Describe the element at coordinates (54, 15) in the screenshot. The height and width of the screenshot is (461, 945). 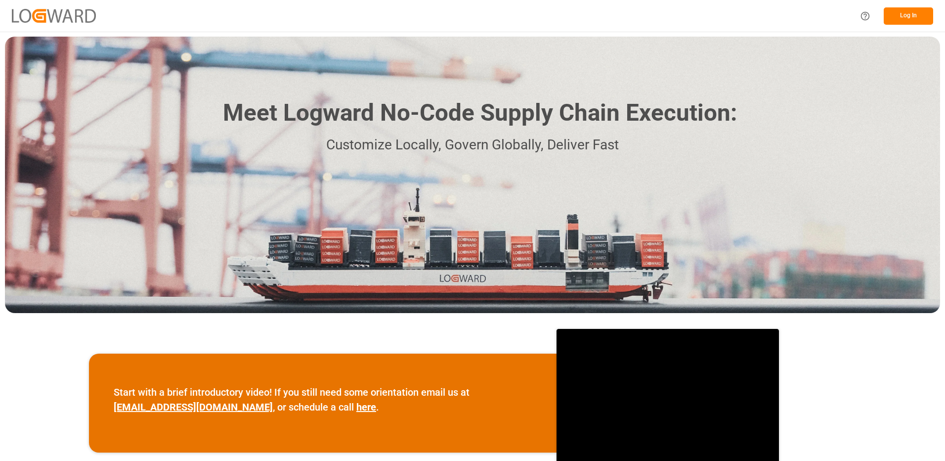
I see `img: Logward_new_orange.png` at that location.